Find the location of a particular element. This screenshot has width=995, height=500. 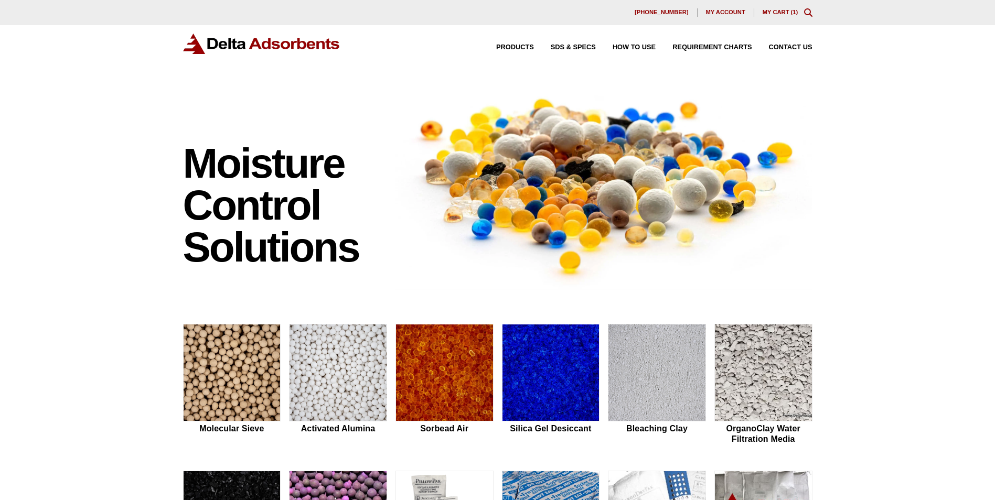

div: Toggle Modal Content is located at coordinates (808, 13).